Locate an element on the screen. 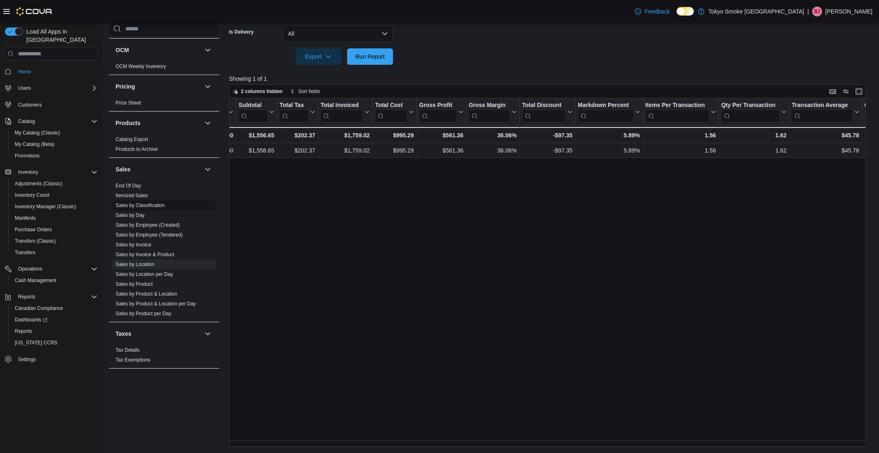  span: Customers is located at coordinates (56, 104).